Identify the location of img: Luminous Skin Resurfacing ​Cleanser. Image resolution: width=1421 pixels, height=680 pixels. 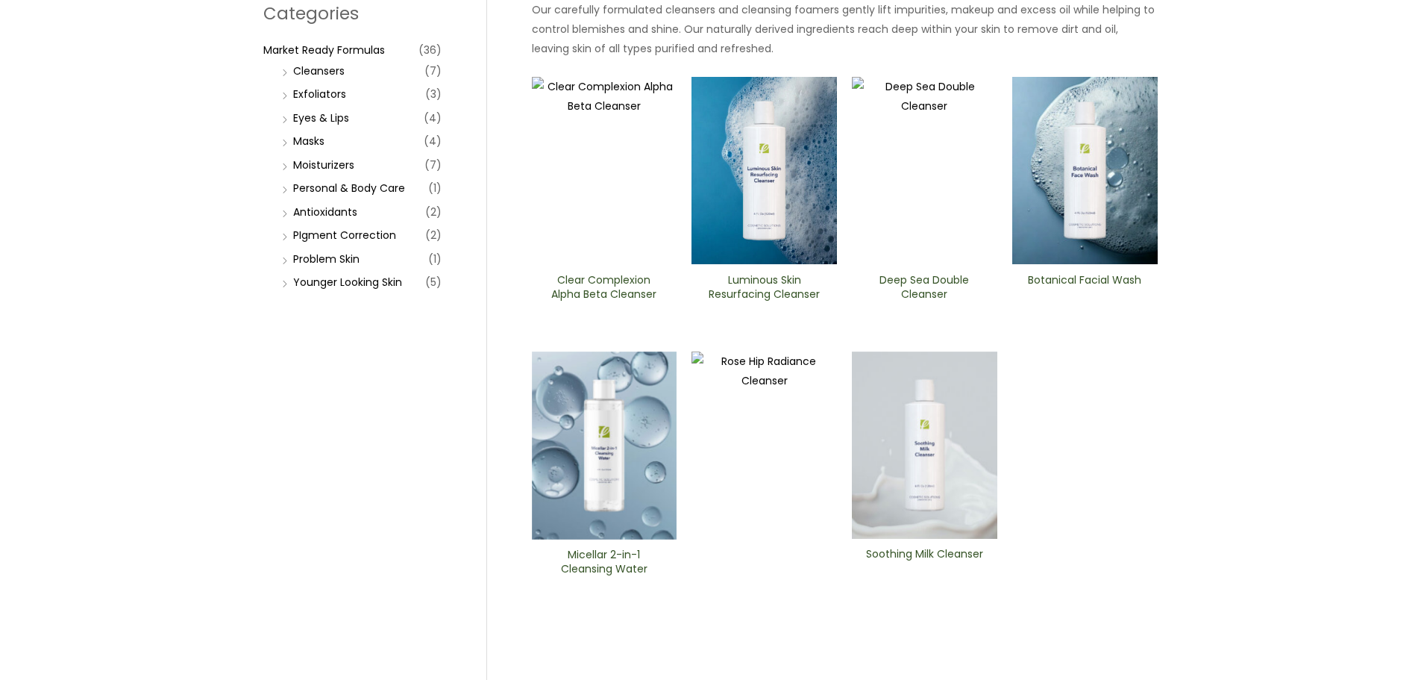
(764, 171).